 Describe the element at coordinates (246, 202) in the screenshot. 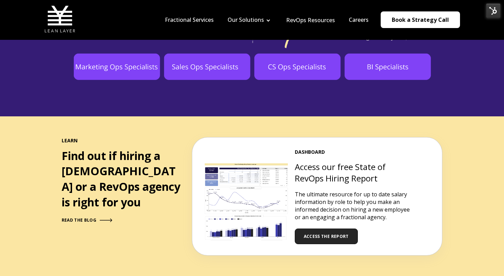

I see `img: State of RevOps Hiring Report` at that location.